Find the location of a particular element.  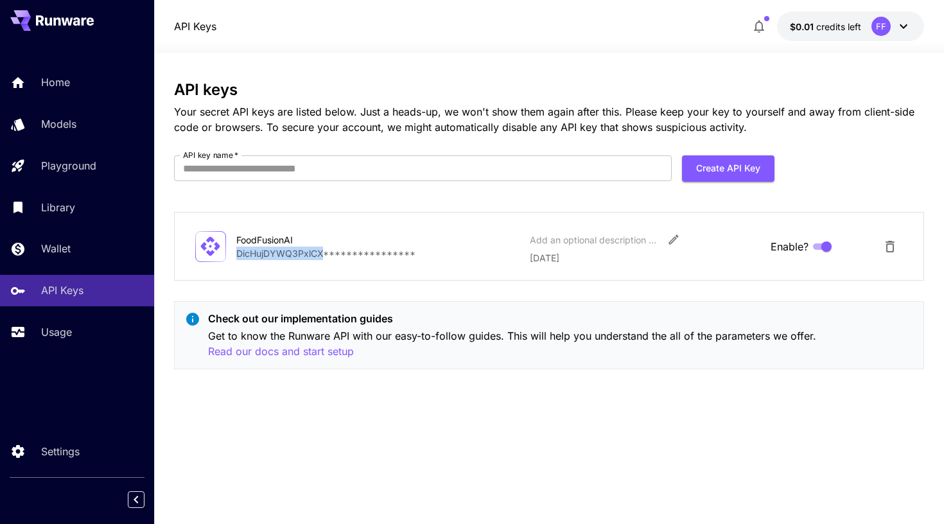

p: Home is located at coordinates (55, 82).